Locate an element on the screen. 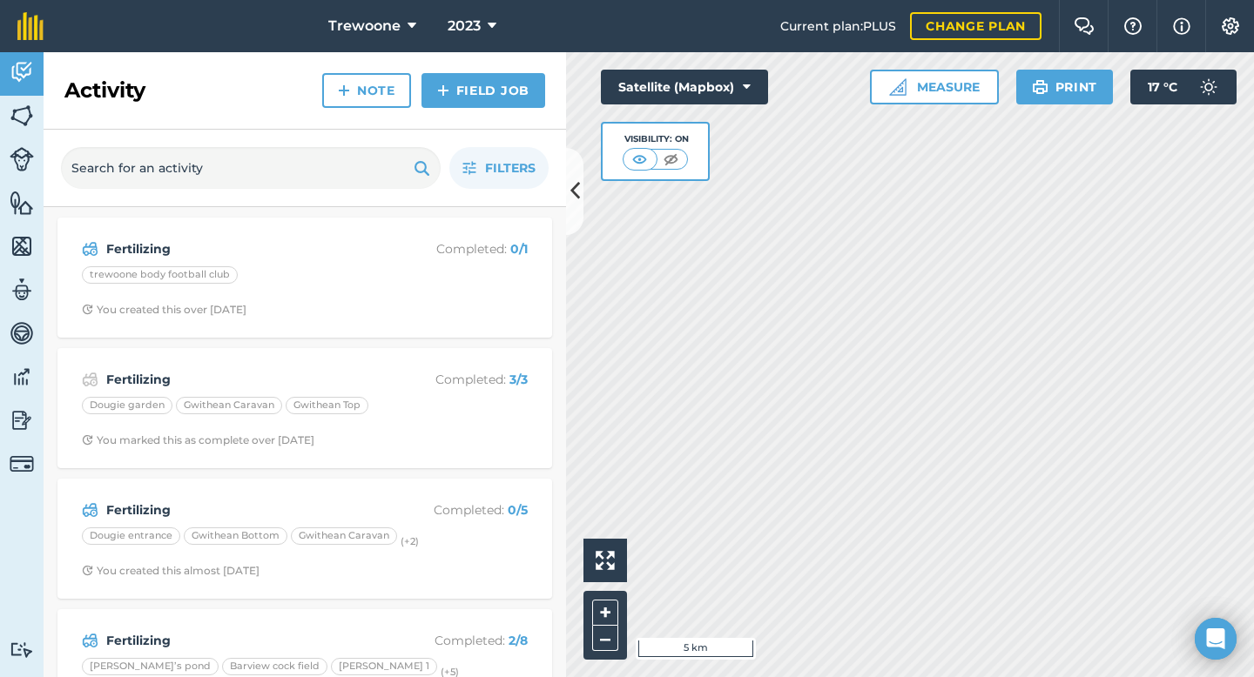 This screenshot has height=677, width=1254. a: FertilizingCompleted: 0/1trewoone body football clubClock with arrow pointing clockwiseYou create... is located at coordinates (305, 278).